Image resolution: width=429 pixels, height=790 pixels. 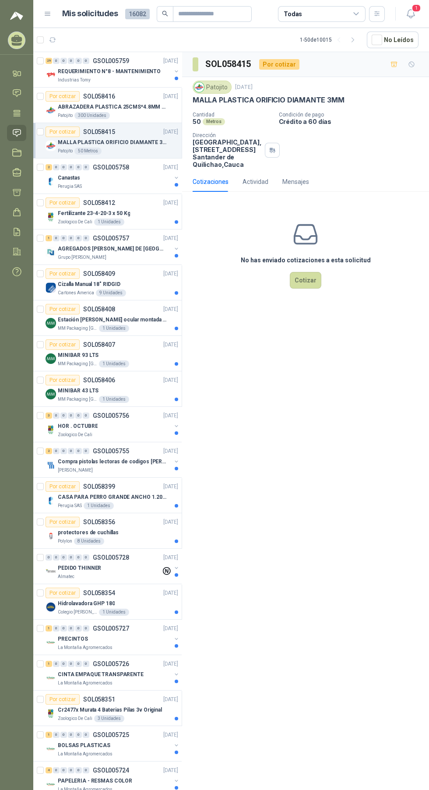 I want to click on p: GSOL005728, so click(x=111, y=558).